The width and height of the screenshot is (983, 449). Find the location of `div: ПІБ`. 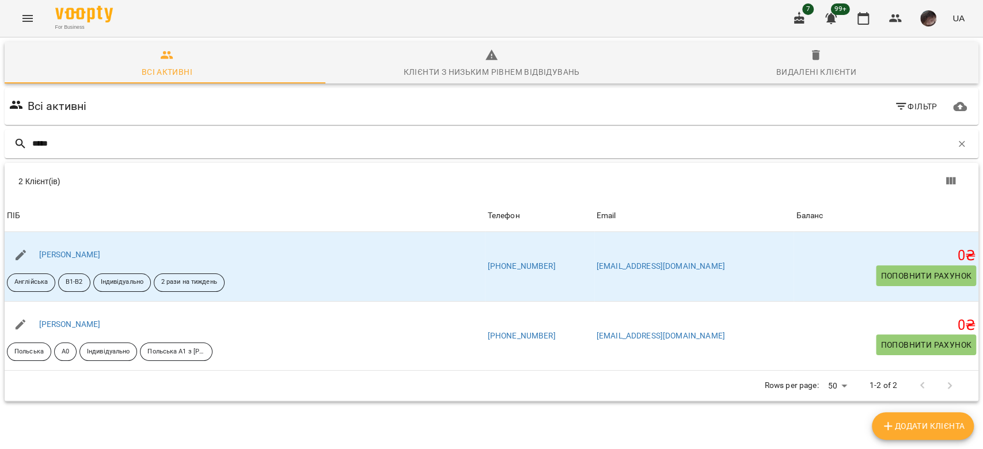

div: ПІБ is located at coordinates (13, 216).